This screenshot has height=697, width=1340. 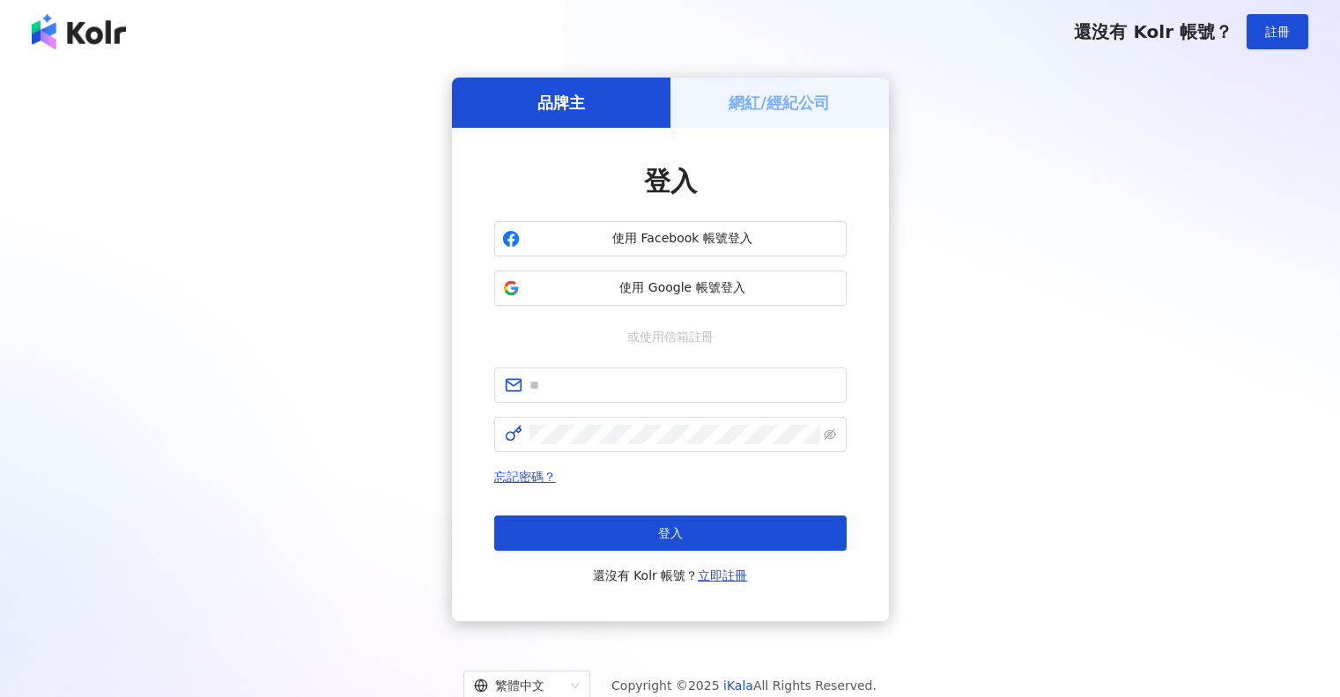 I want to click on span: Copyright © 2025 All Rights Reserved., so click(x=744, y=685).